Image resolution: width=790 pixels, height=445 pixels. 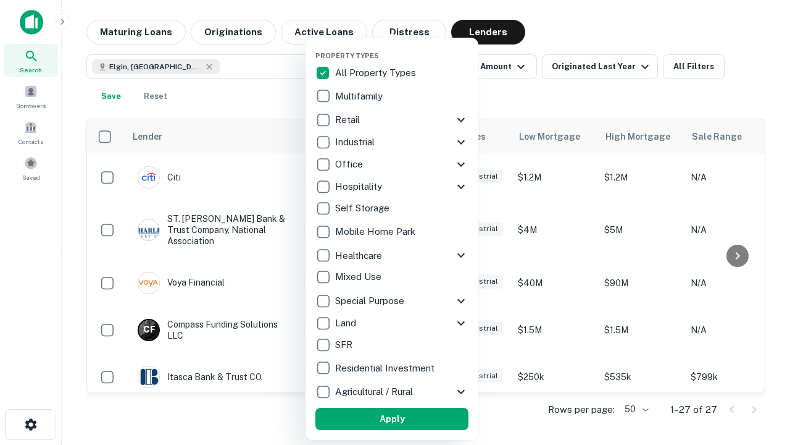 I want to click on p: Healthcare, so click(x=360, y=256).